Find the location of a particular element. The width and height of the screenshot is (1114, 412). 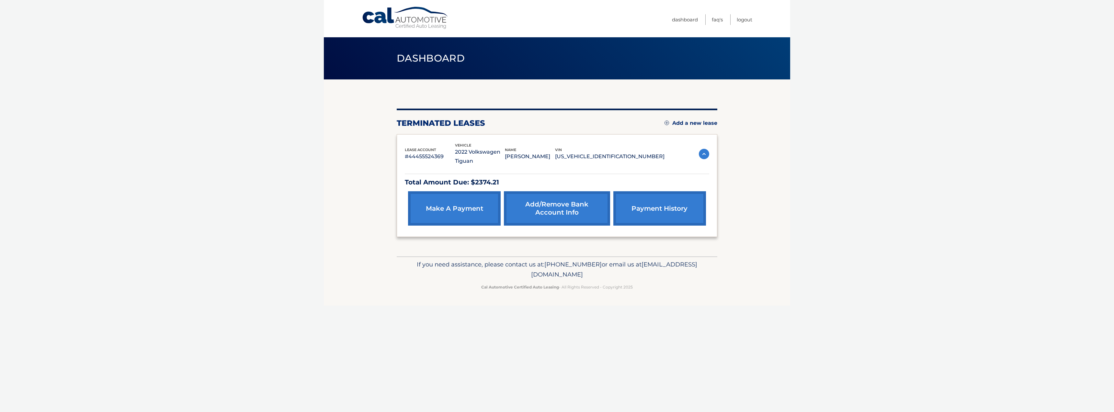

a: Add a new lease is located at coordinates (691, 123).